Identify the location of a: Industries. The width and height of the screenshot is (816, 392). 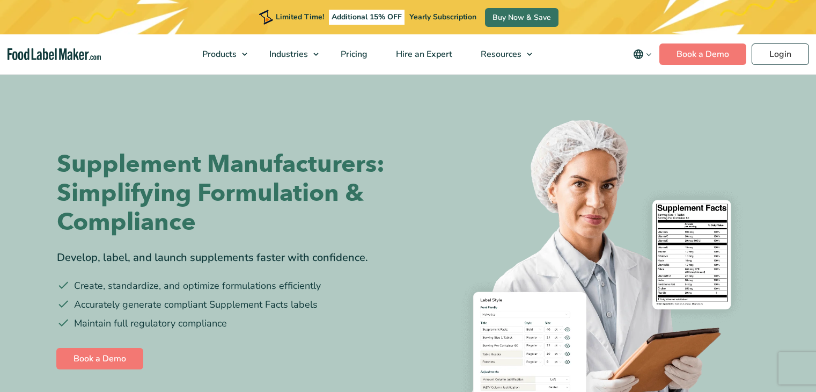
(290, 54).